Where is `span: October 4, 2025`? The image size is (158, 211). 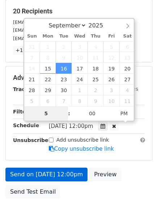
span: October 4, 2025 is located at coordinates (127, 90).